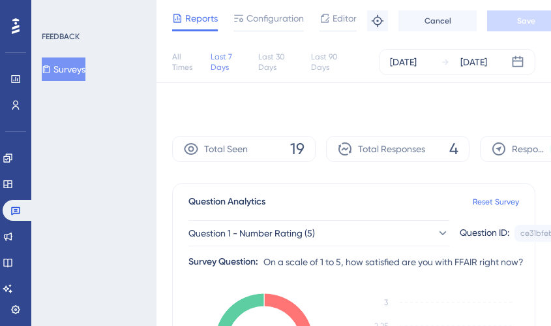 This screenshot has height=326, width=551. What do you see at coordinates (332, 62) in the screenshot?
I see `div: Last 90 Days` at bounding box center [332, 62].